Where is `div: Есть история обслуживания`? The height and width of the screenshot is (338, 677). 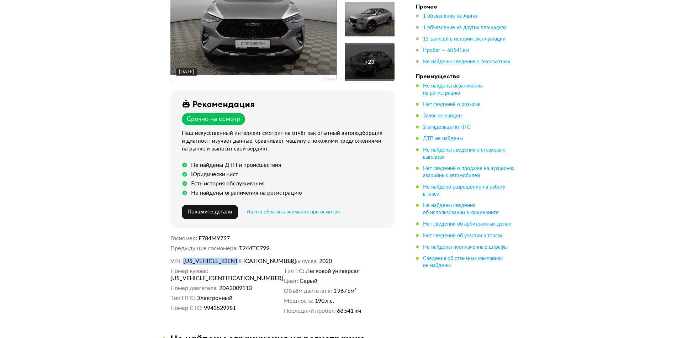
div: Есть история обслуживания is located at coordinates (228, 184).